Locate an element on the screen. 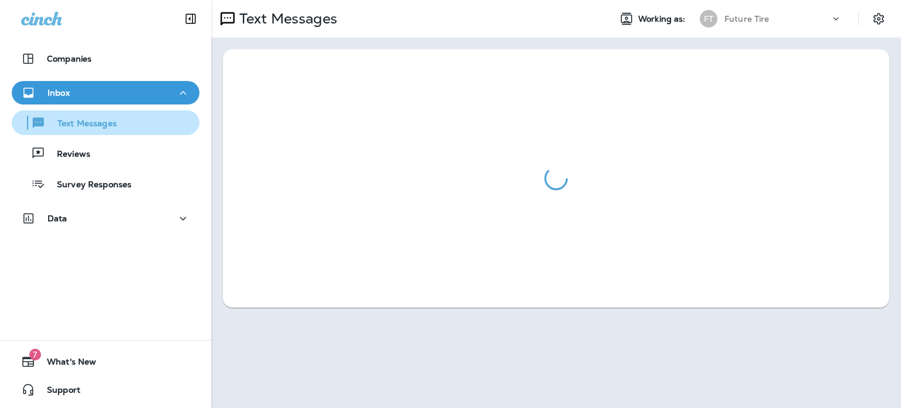  p: Companies is located at coordinates (69, 59).